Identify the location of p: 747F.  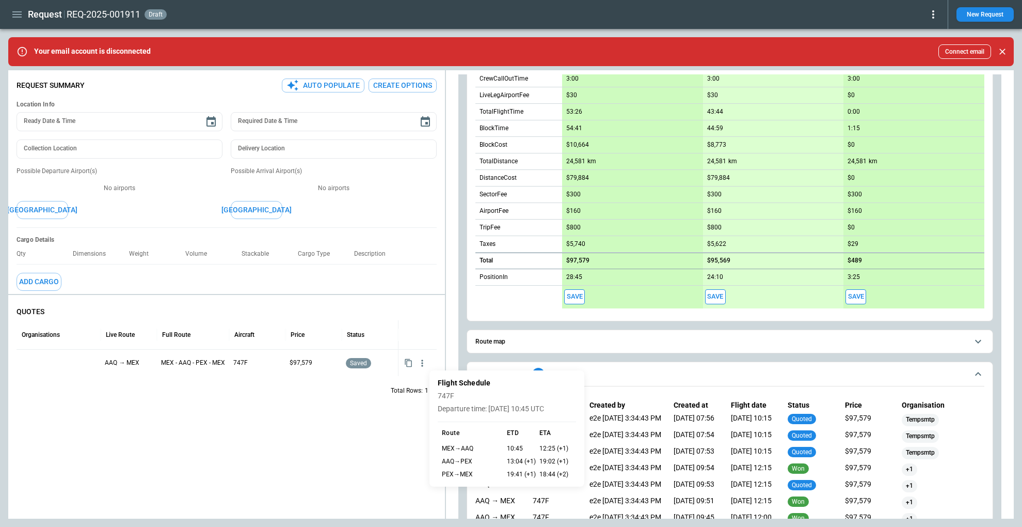
(507, 395).